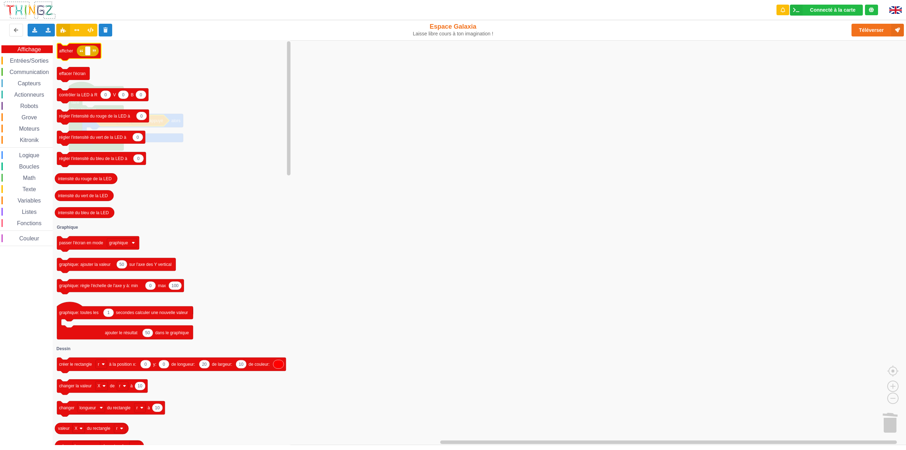 This screenshot has height=450, width=906. Describe the element at coordinates (83, 195) in the screenshot. I see `text: intensité du vert de la LED` at that location.